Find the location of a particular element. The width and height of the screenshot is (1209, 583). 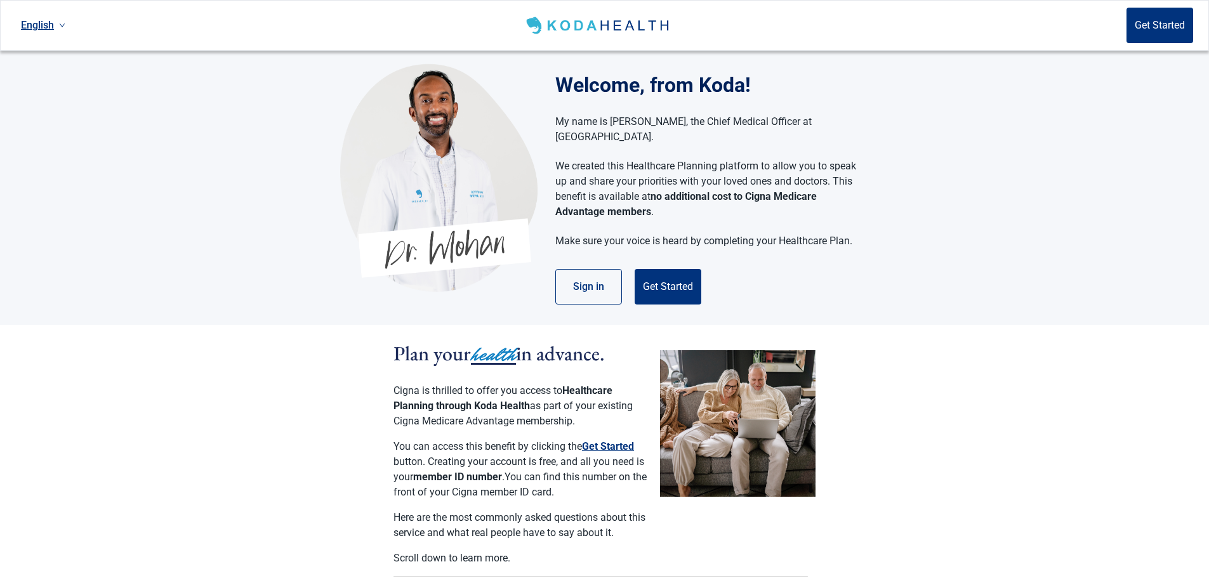

img: Couple planning their healthcare together is located at coordinates (738, 423).